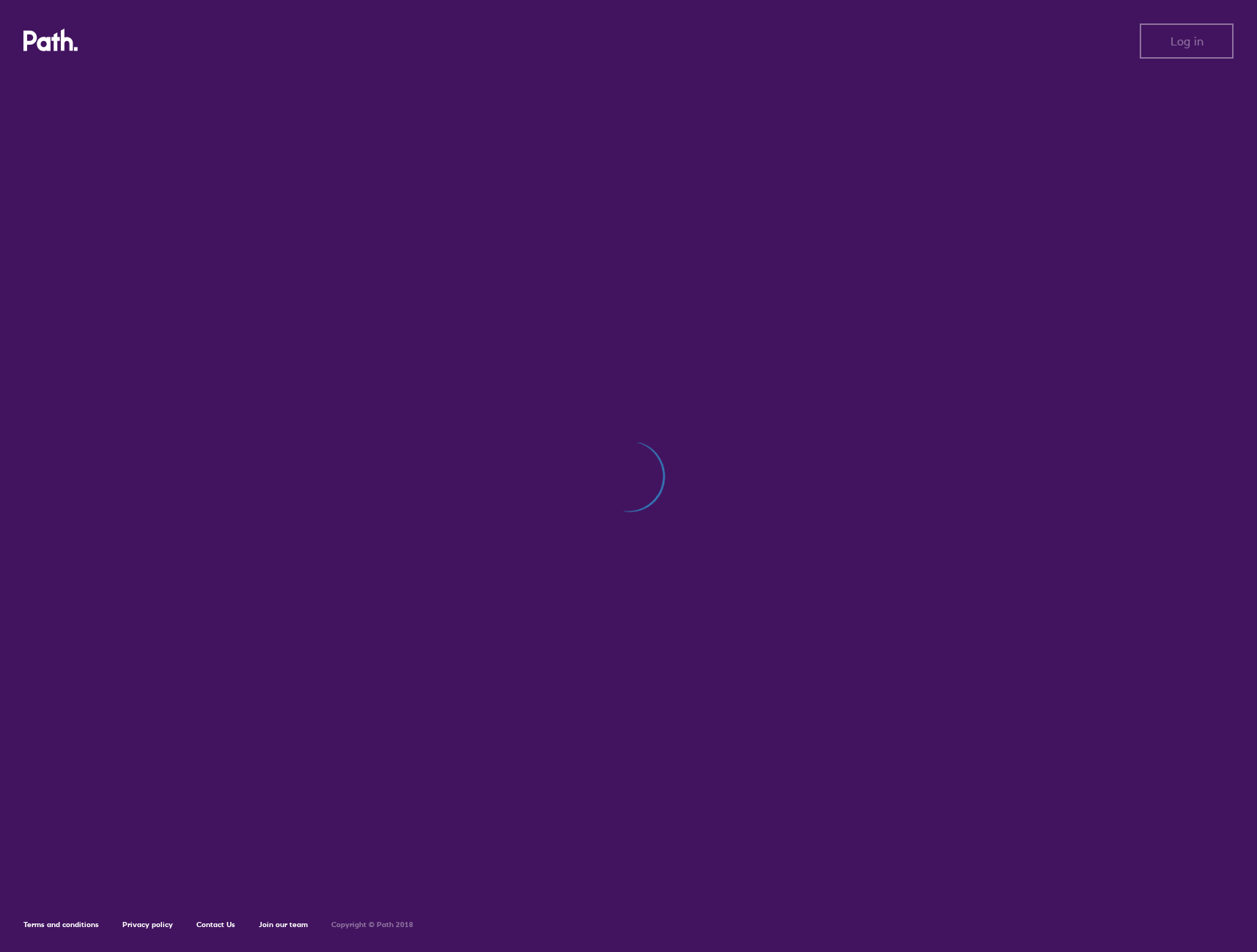  I want to click on button: Log in, so click(1187, 41).